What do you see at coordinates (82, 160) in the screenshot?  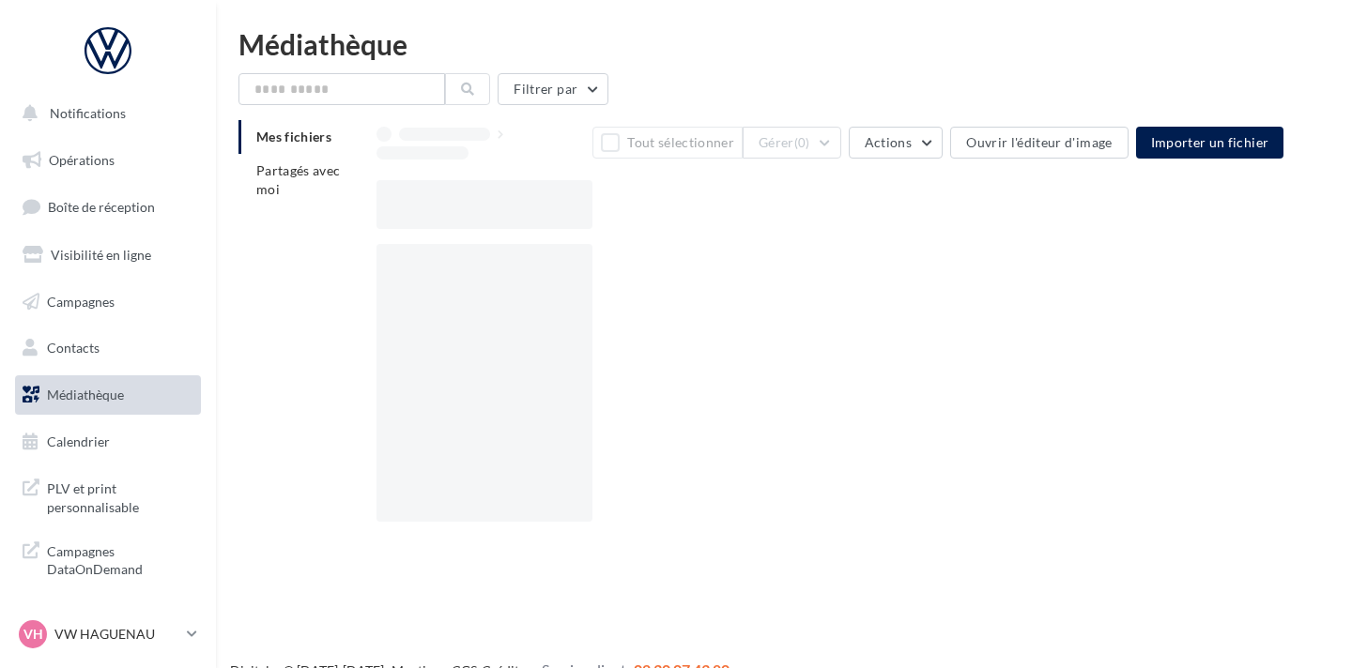 I see `span: Opérations` at bounding box center [82, 160].